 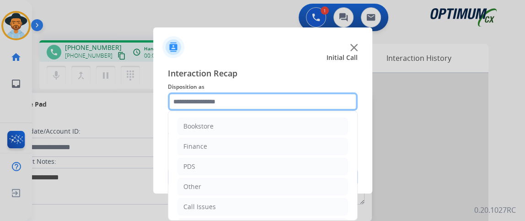 What do you see at coordinates (173, 47) in the screenshot?
I see `img: contactIcon` at bounding box center [173, 47].